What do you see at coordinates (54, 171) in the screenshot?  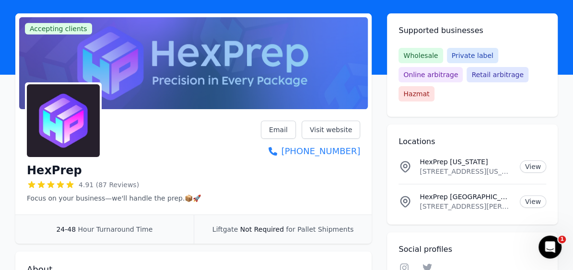 I see `h1: HexPrep` at bounding box center [54, 171].